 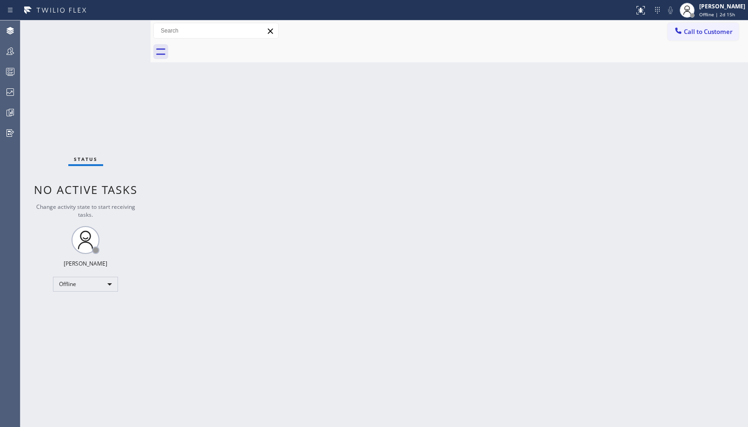 I want to click on input: Search, so click(x=216, y=31).